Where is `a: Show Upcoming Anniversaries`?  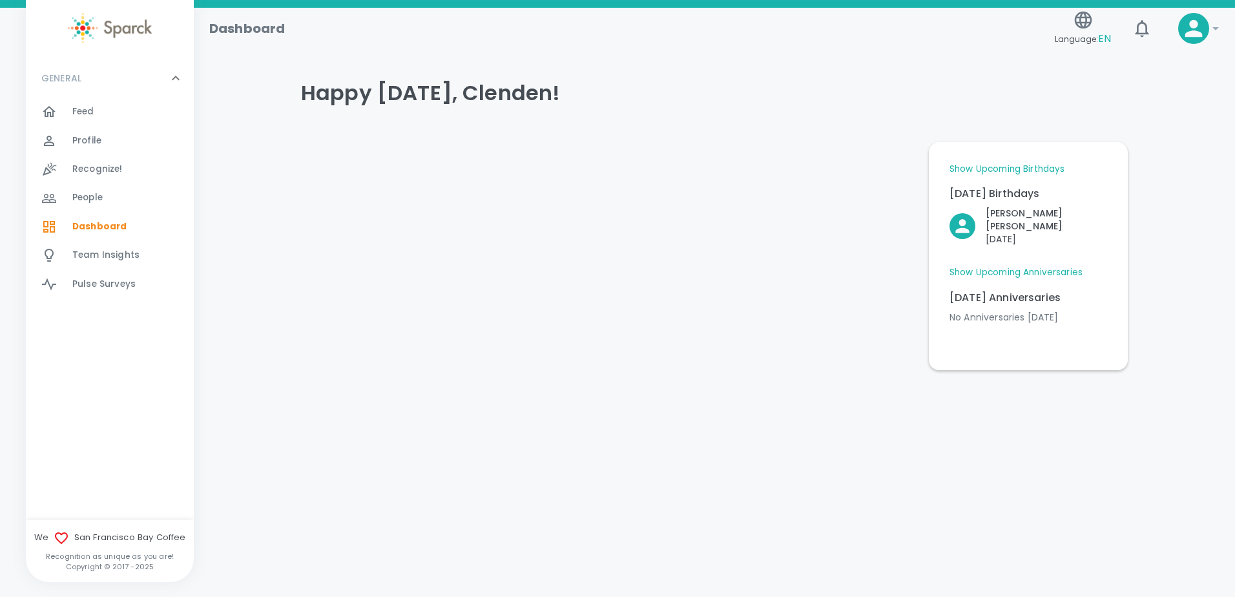
a: Show Upcoming Anniversaries is located at coordinates (1016, 273).